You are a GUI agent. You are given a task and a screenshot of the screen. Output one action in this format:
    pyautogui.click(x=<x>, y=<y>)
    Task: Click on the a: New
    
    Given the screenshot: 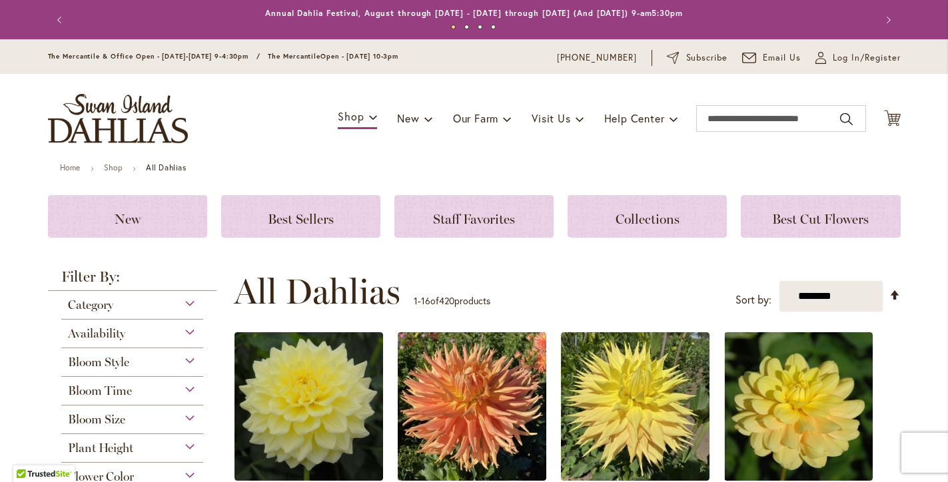 What is the action you would take?
    pyautogui.click(x=127, y=217)
    